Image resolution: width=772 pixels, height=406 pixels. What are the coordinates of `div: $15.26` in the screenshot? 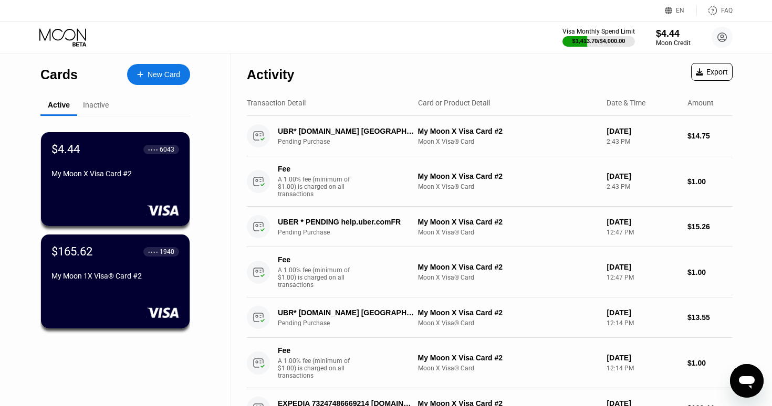 It's located at (710, 227).